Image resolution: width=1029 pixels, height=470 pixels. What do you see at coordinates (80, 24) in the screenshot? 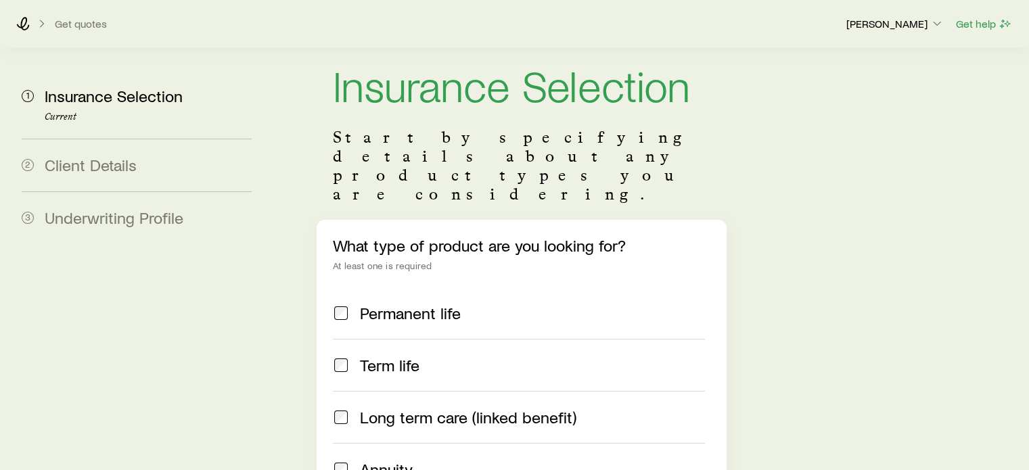
I see `button: Get quotes` at bounding box center [80, 24].